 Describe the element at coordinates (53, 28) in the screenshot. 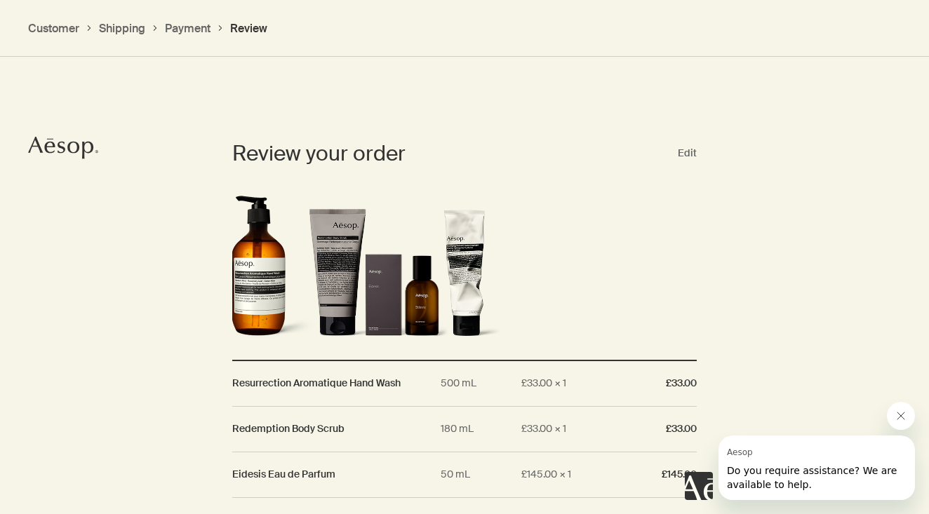

I see `button: Customer` at that location.